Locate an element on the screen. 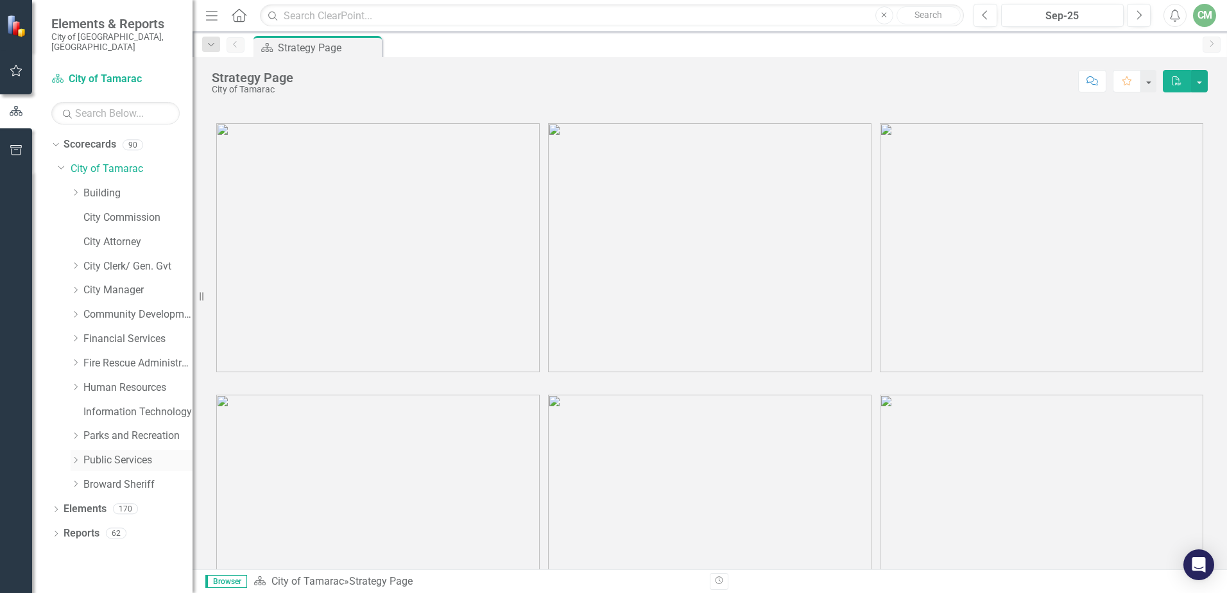 The width and height of the screenshot is (1227, 593). img: ClearPoint Strategy is located at coordinates (17, 26).